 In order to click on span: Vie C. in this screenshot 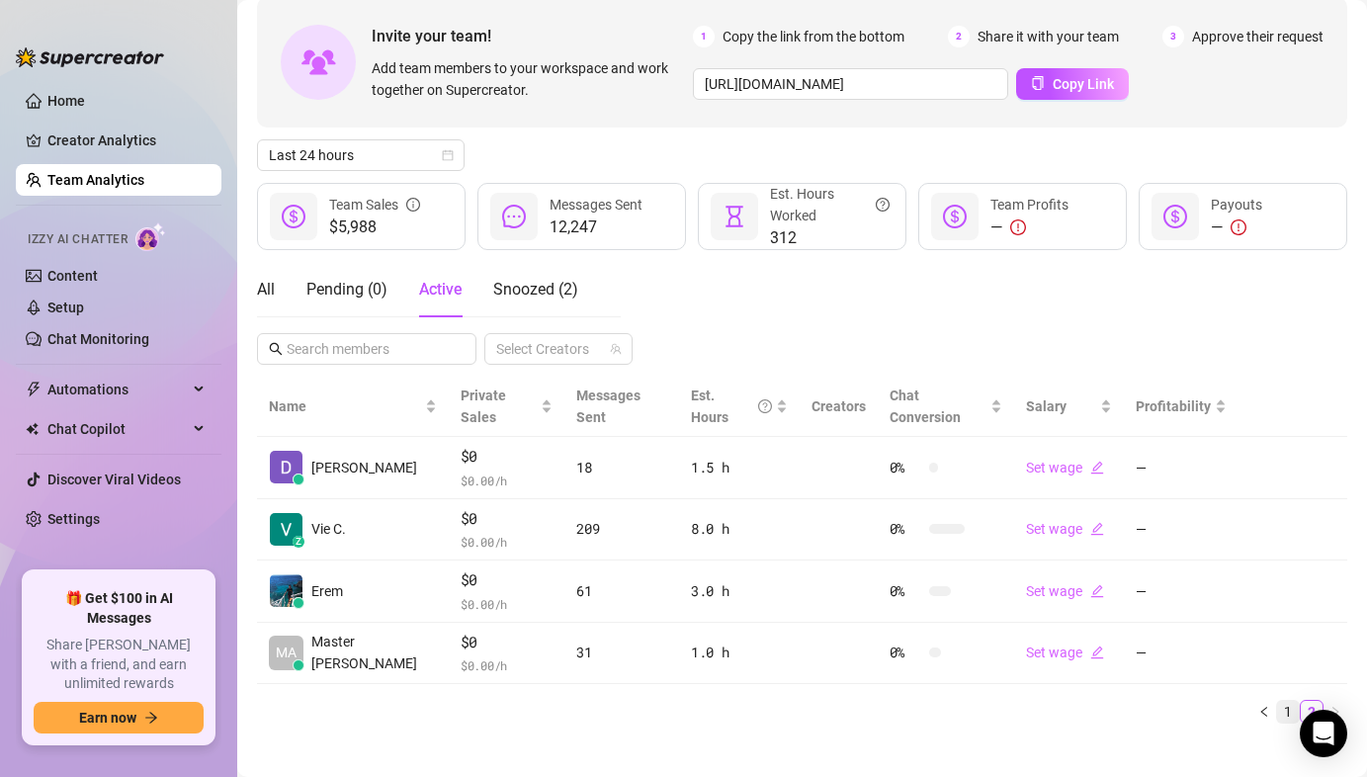, I will do `click(328, 529)`.